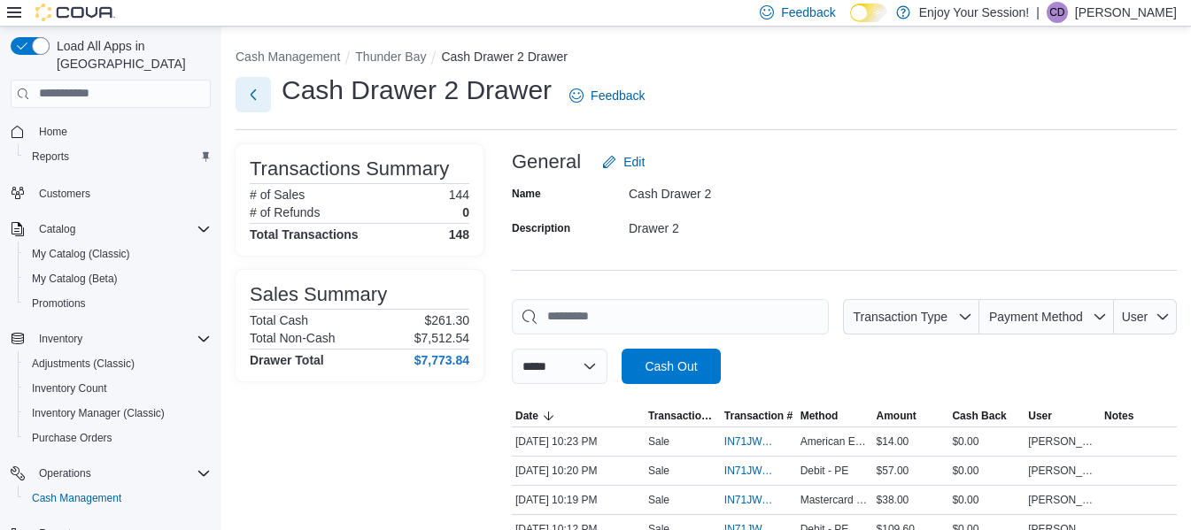  What do you see at coordinates (459, 195) in the screenshot?
I see `p: 144` at bounding box center [459, 195].